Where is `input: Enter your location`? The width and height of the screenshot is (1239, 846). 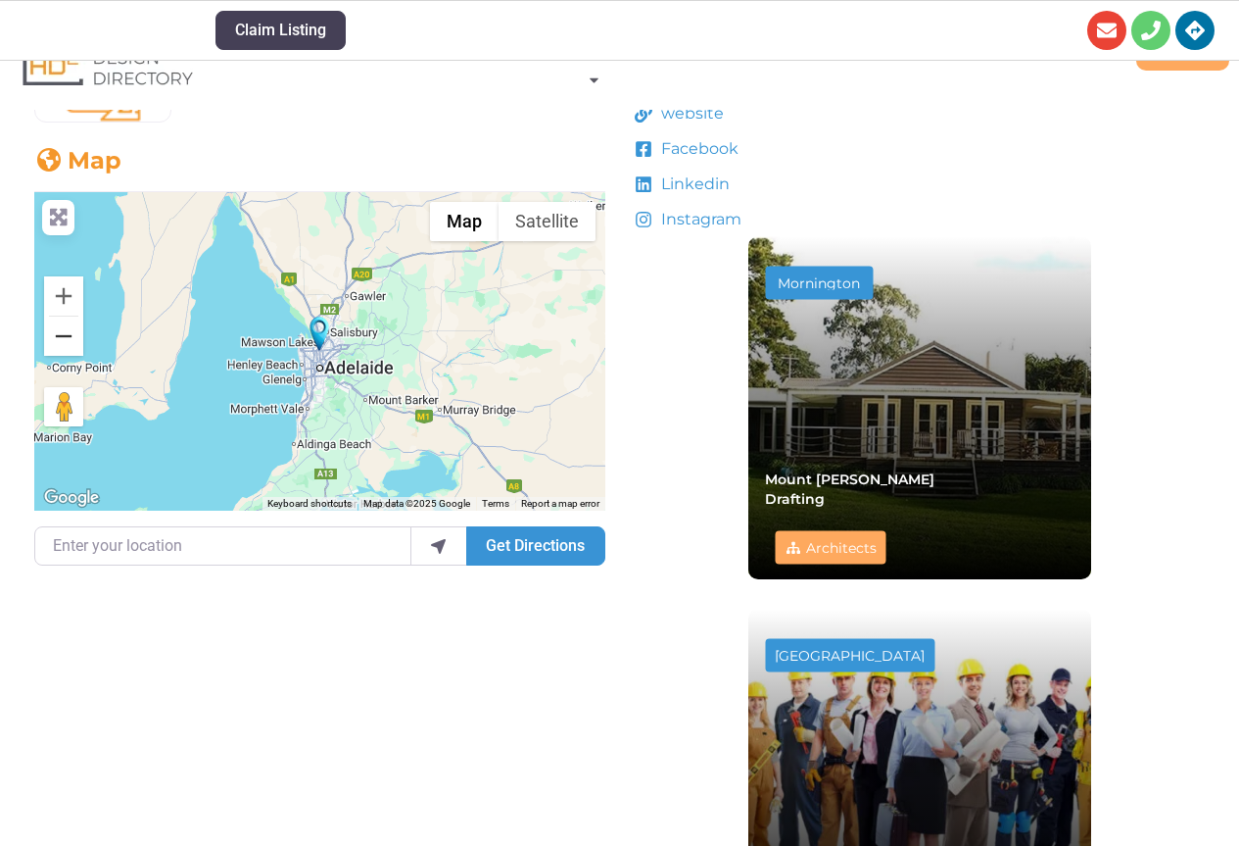 input: Enter your location is located at coordinates (222, 546).